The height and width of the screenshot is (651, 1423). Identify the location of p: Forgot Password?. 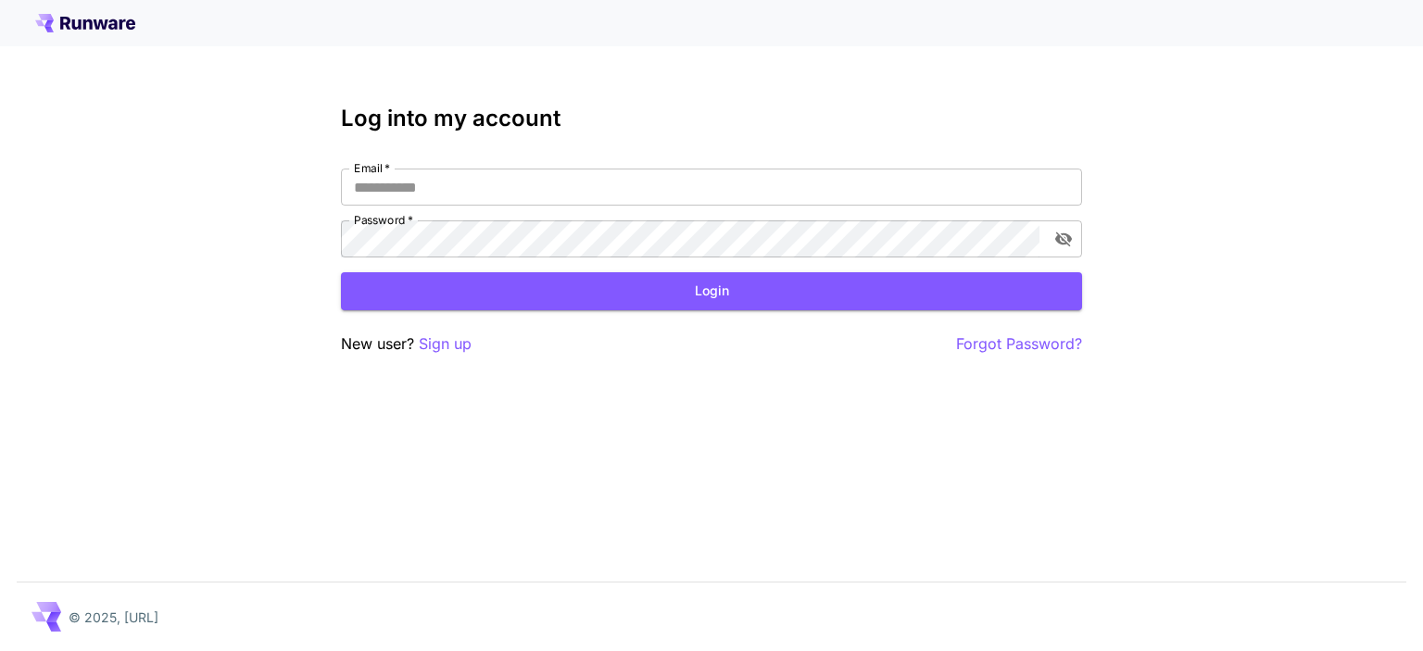
(1019, 344).